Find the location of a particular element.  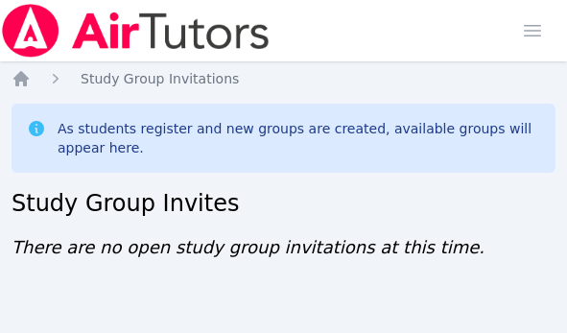

nav: Breadcrumb is located at coordinates (283, 79).